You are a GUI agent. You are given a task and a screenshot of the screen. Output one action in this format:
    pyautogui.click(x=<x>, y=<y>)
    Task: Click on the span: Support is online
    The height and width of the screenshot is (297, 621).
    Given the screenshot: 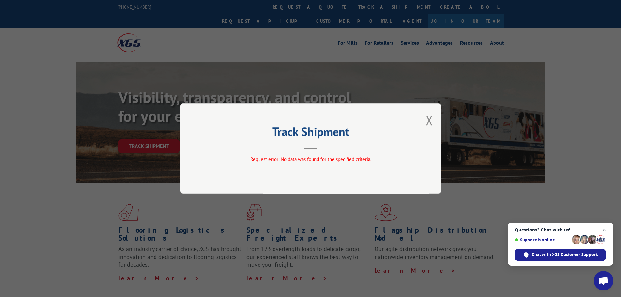 What is the action you would take?
    pyautogui.click(x=542, y=240)
    